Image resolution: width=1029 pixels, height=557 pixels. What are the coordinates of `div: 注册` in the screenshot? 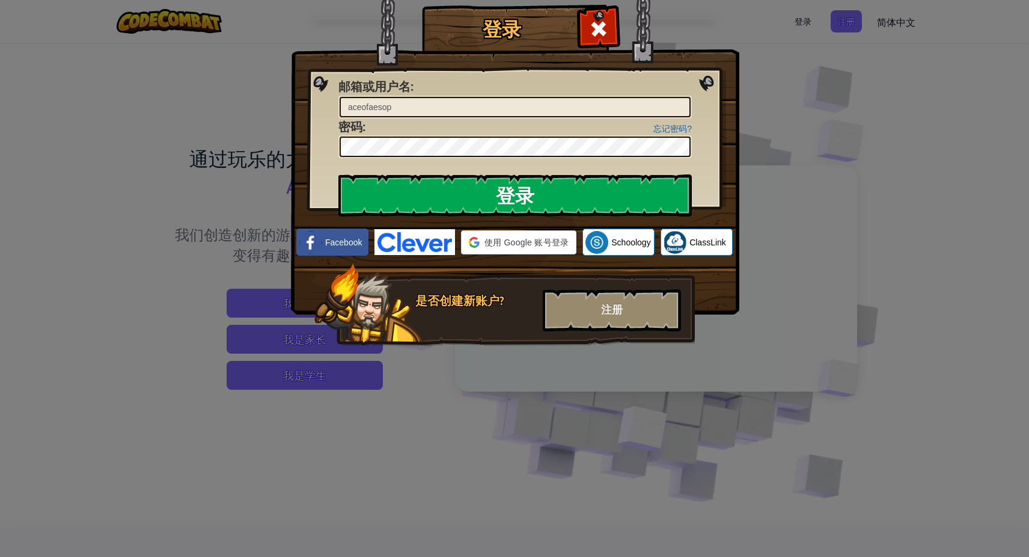 It's located at (612, 310).